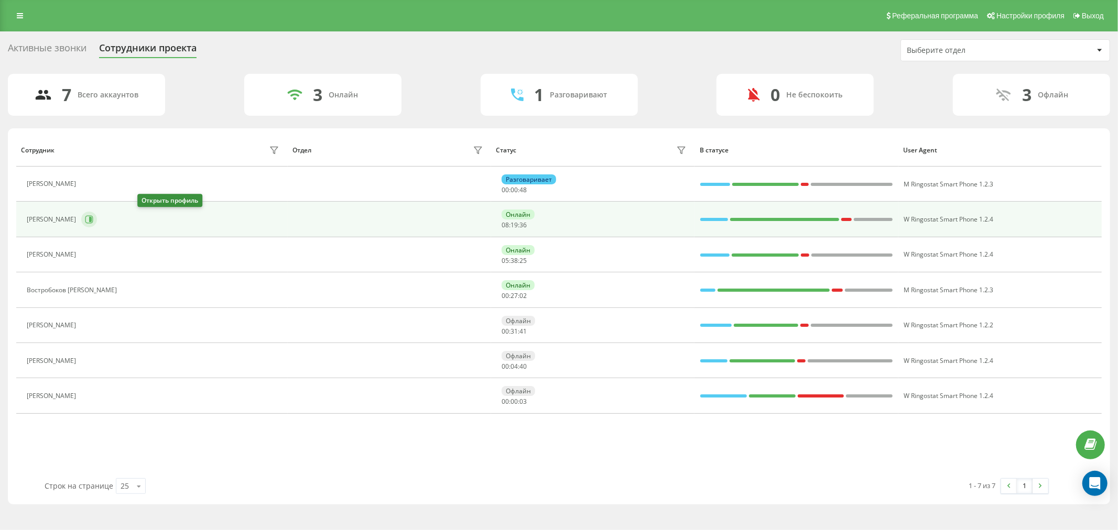  What do you see at coordinates (523, 225) in the screenshot?
I see `span: 36` at bounding box center [523, 225].